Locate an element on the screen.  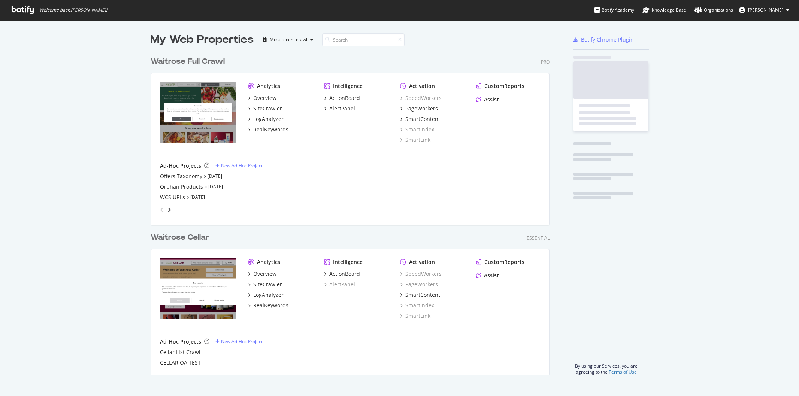
img: www.waitrose.com is located at coordinates (198, 113).